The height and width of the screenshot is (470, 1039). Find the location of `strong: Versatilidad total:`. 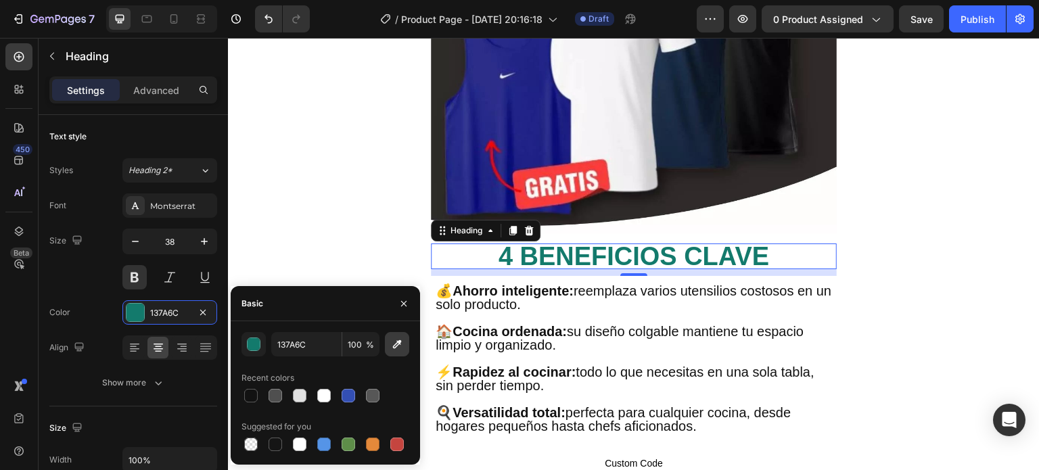

strong: Versatilidad total: is located at coordinates (281, 375).